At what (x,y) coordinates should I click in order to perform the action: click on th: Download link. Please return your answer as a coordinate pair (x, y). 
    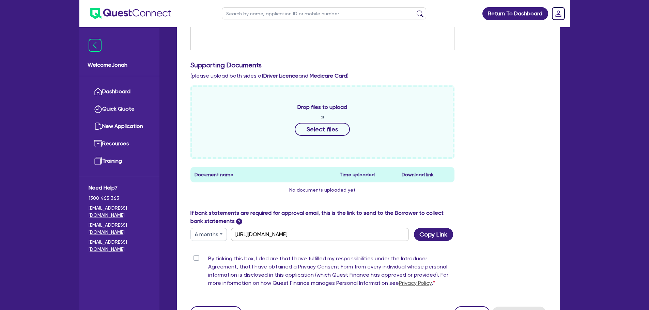
    Looking at the image, I should click on (426, 175).